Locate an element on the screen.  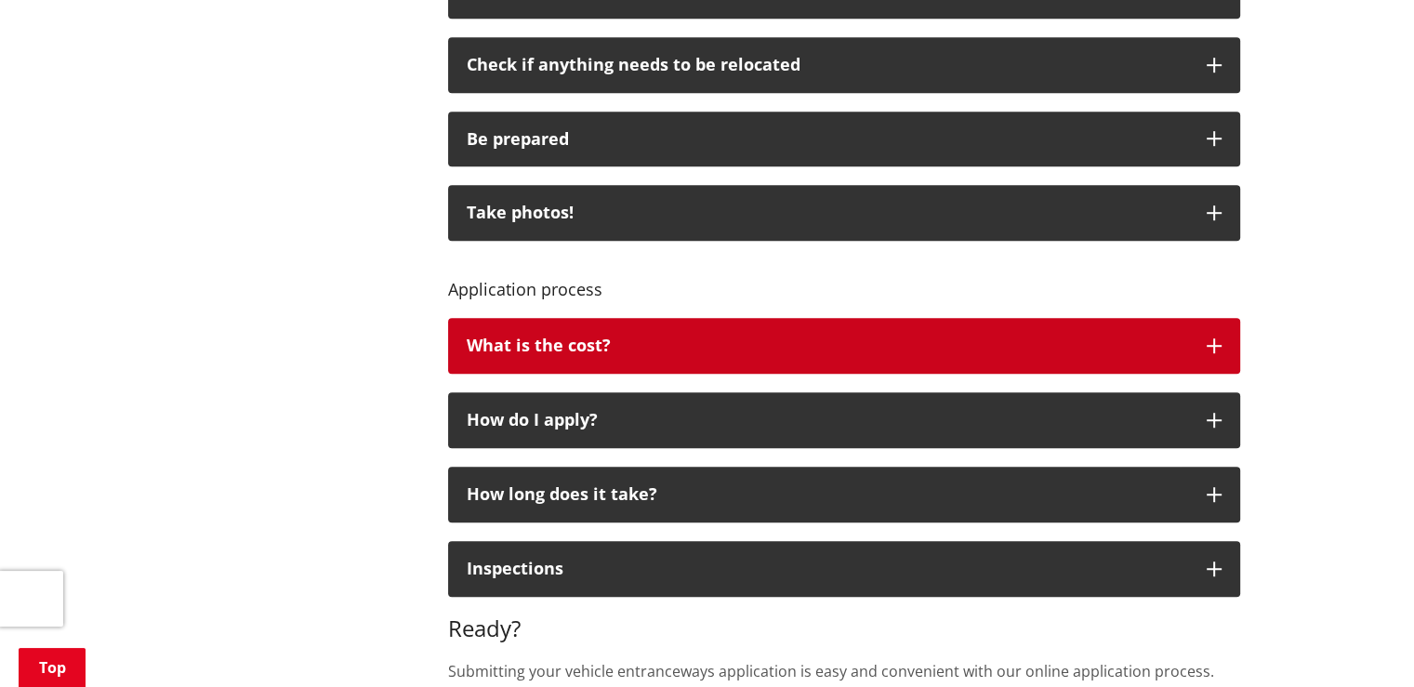
h4: Application process is located at coordinates (844, 279).